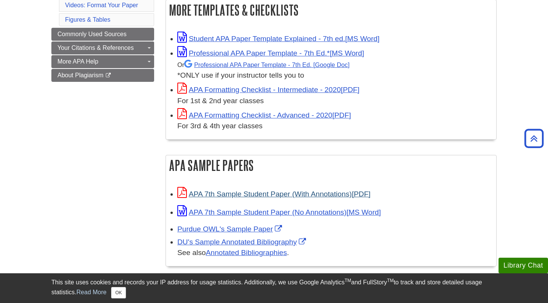  Describe the element at coordinates (91, 292) in the screenshot. I see `a: Read More` at that location.